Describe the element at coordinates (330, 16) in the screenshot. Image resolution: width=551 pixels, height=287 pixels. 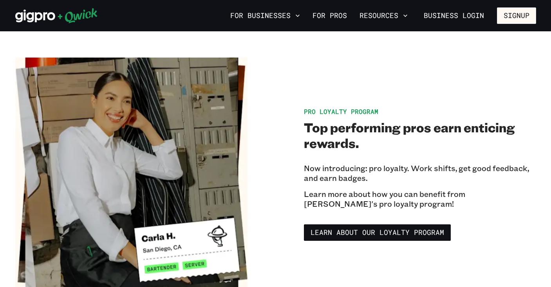
I see `a: For Pros` at that location.